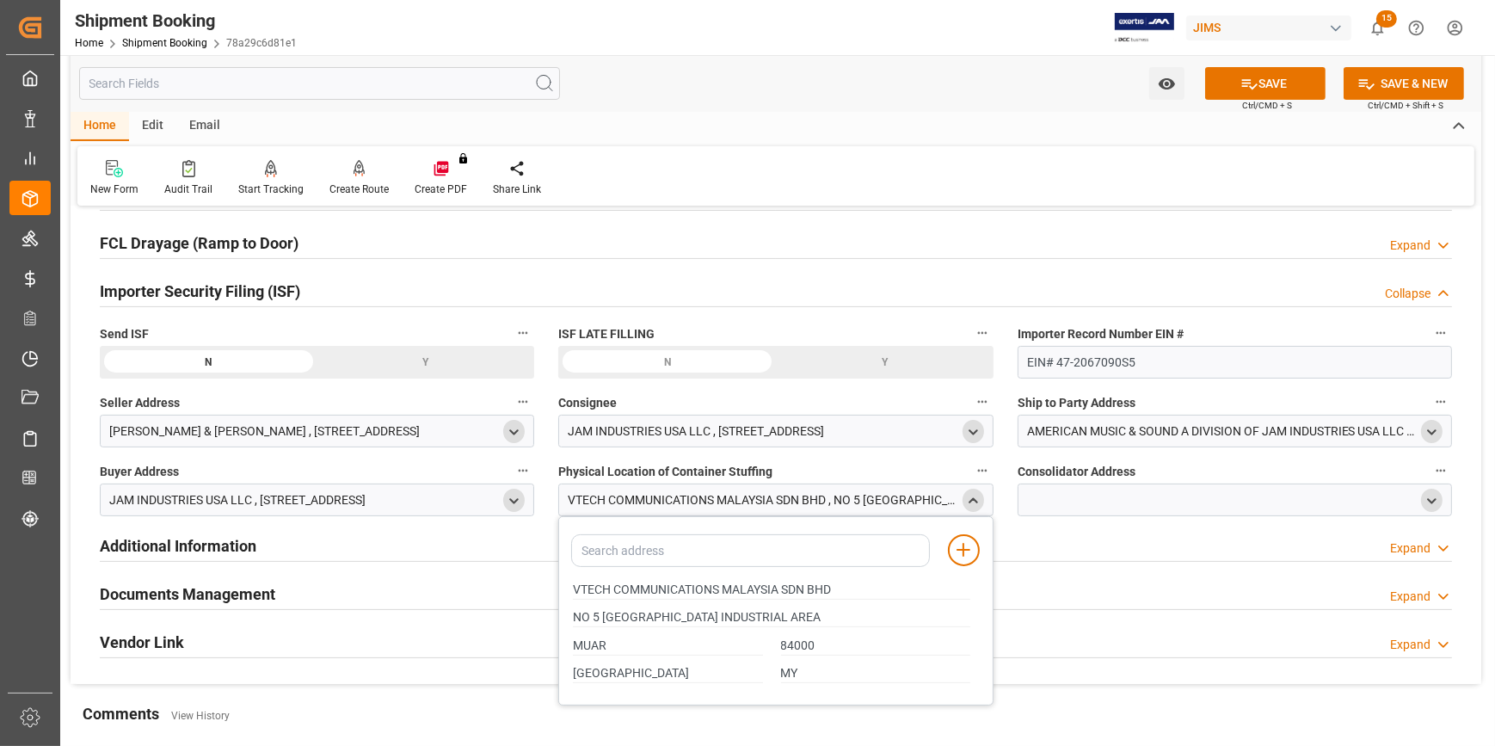  What do you see at coordinates (114, 189) in the screenshot?
I see `div: New Form` at bounding box center [114, 189].